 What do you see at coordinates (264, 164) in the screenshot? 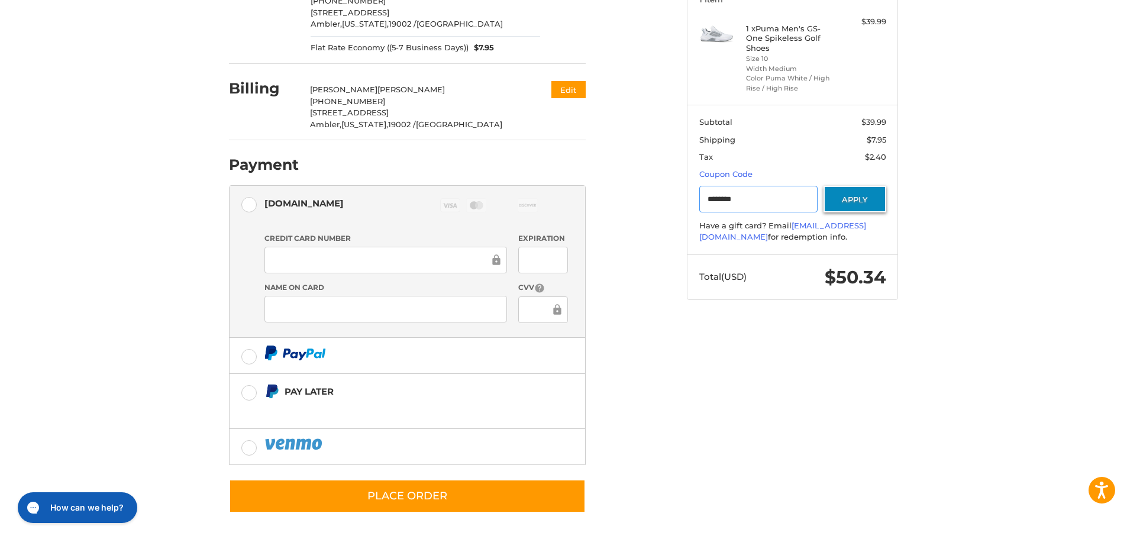
I see `h2: Payment` at bounding box center [264, 164].